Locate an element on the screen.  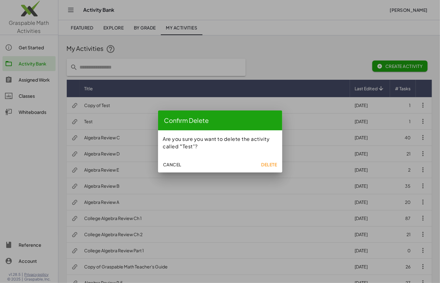
div: Are you sure you want to delete the activity called ‟Test”? is located at coordinates (220, 143).